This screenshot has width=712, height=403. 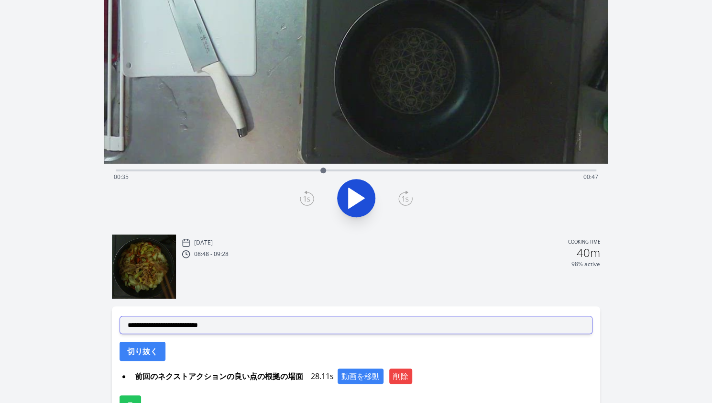 What do you see at coordinates (121, 176) in the screenshot?
I see `span: 00:35` at bounding box center [121, 176].